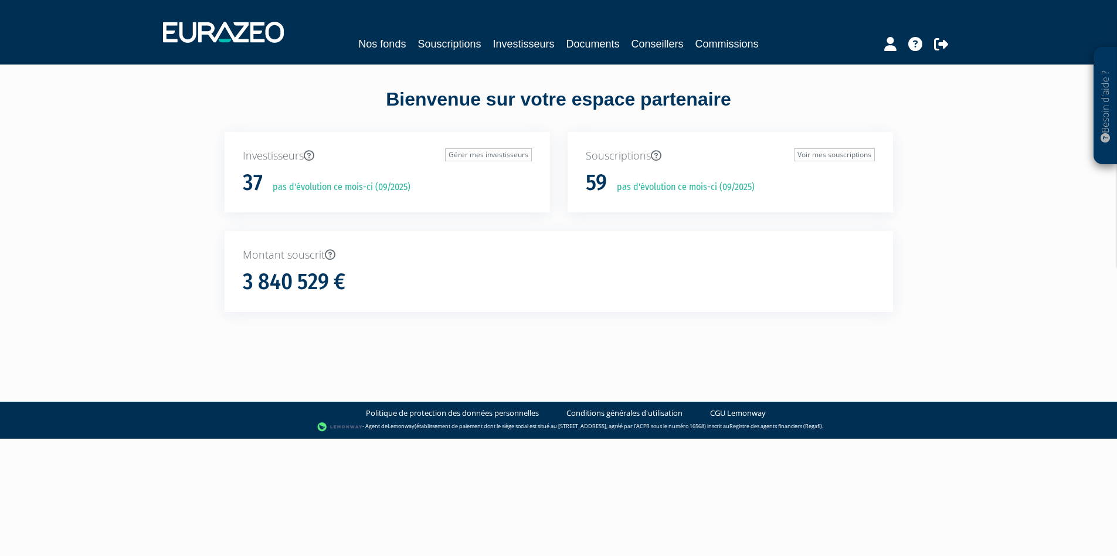  I want to click on a: Documents, so click(593, 44).